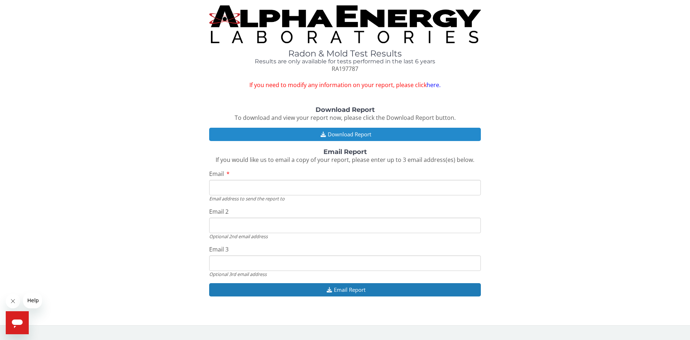  I want to click on div: Optional 2nd email address, so click(345, 236).